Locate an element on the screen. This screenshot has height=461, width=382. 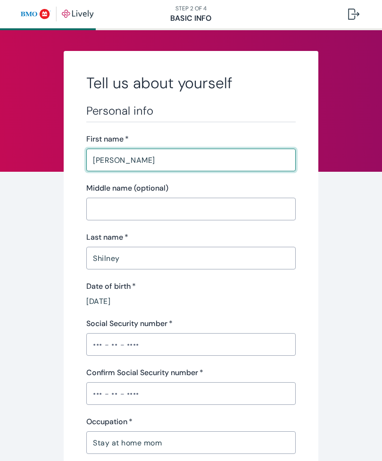
label: Social Security number is located at coordinates (129, 324).